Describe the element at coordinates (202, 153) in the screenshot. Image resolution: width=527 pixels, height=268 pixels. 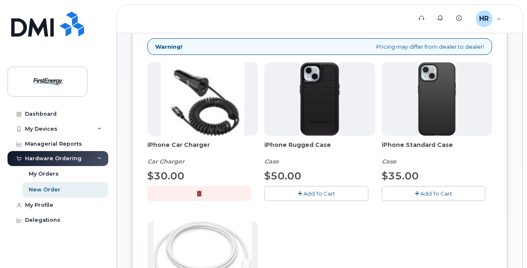
I see `div: iPhone Car Charger` at that location.